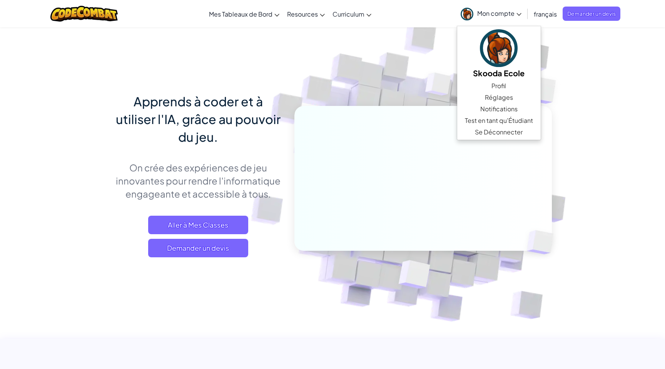 The width and height of the screenshot is (665, 369). Describe the element at coordinates (499, 109) in the screenshot. I see `a: Notifications` at that location.